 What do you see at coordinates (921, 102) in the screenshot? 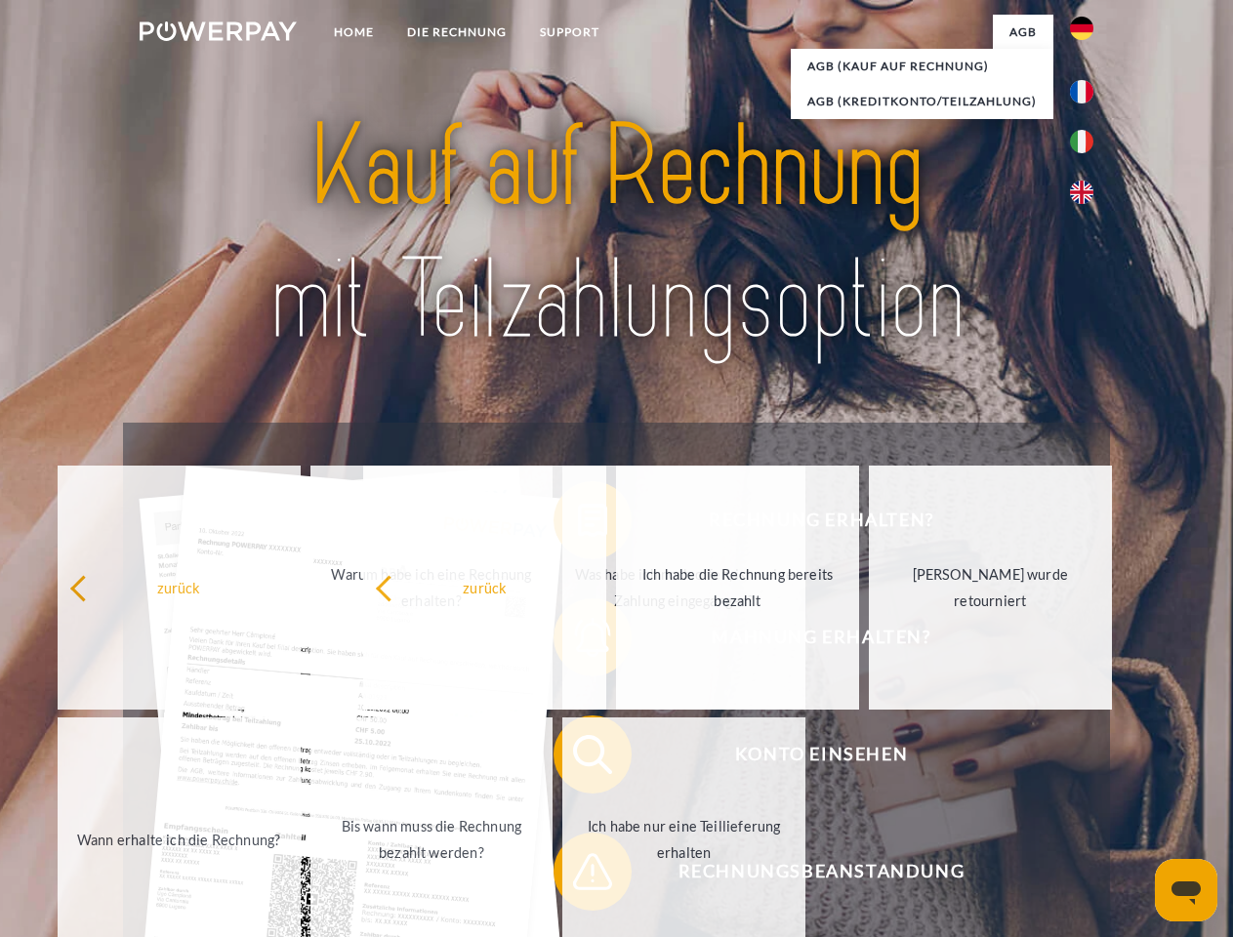
I see `a: AGB (Kreditkonto/Teilzahlung)` at bounding box center [921, 102].